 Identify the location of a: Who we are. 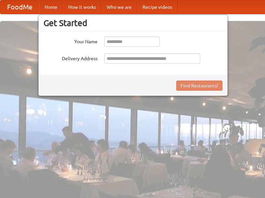
(119, 7).